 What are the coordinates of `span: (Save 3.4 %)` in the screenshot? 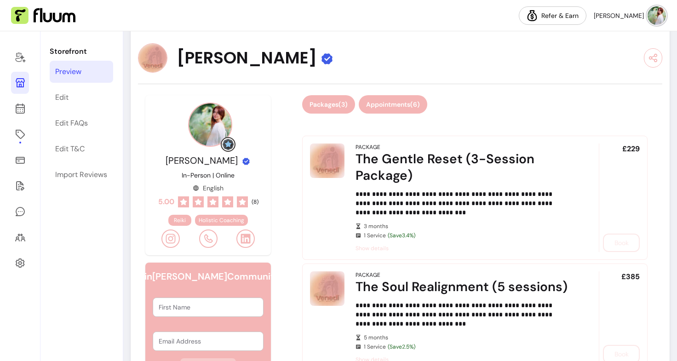 It's located at (402, 236).